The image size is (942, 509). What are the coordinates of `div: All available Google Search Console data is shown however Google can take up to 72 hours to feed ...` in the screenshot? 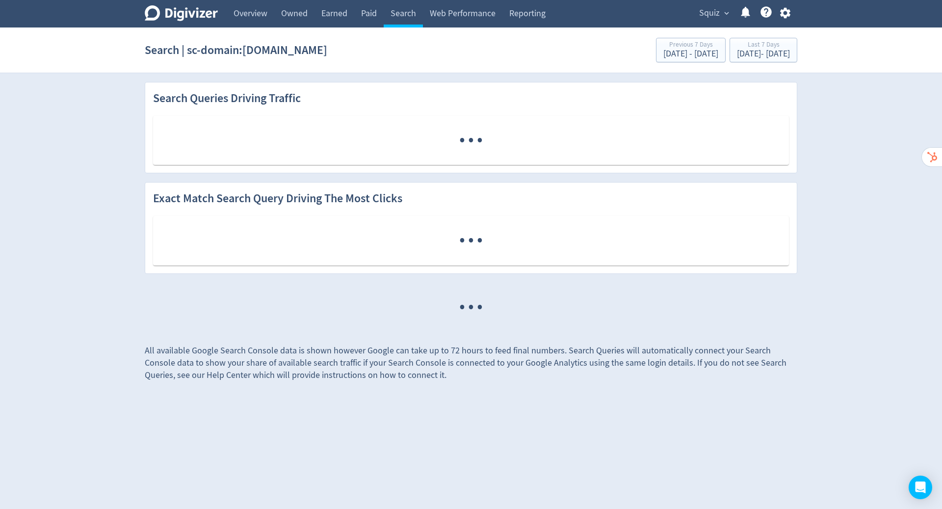 It's located at (471, 357).